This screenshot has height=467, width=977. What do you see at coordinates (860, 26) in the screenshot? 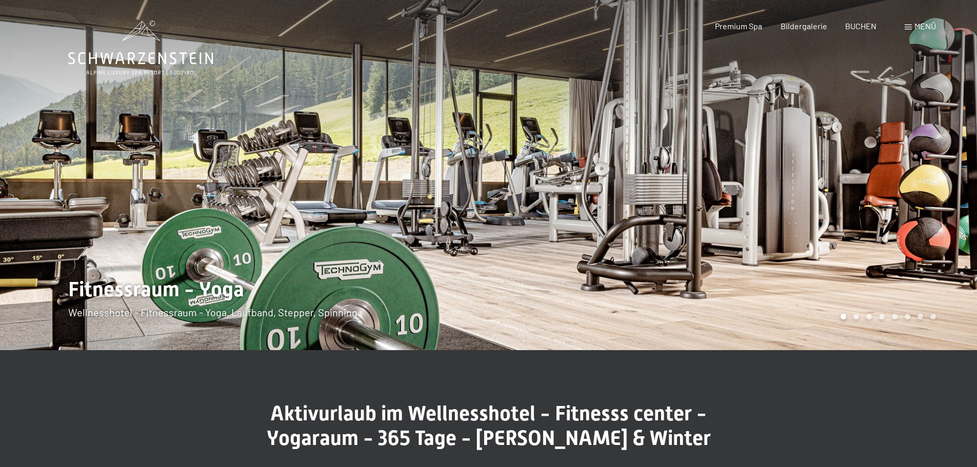
I see `a: BUCHEN` at bounding box center [860, 26].